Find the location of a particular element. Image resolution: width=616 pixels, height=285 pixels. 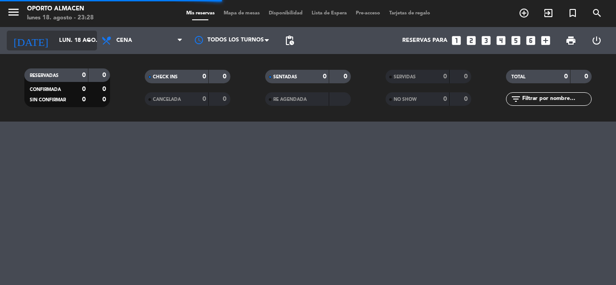

span: Cena is located at coordinates (124, 41).